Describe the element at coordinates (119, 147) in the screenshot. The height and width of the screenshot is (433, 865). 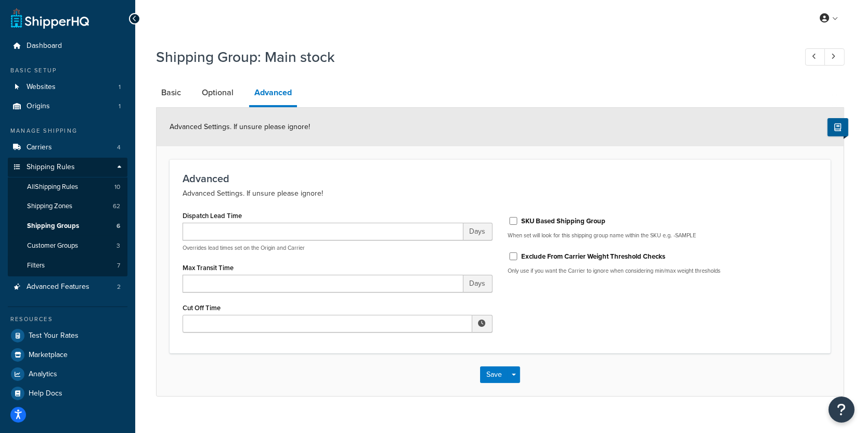
I see `span: 4` at that location.